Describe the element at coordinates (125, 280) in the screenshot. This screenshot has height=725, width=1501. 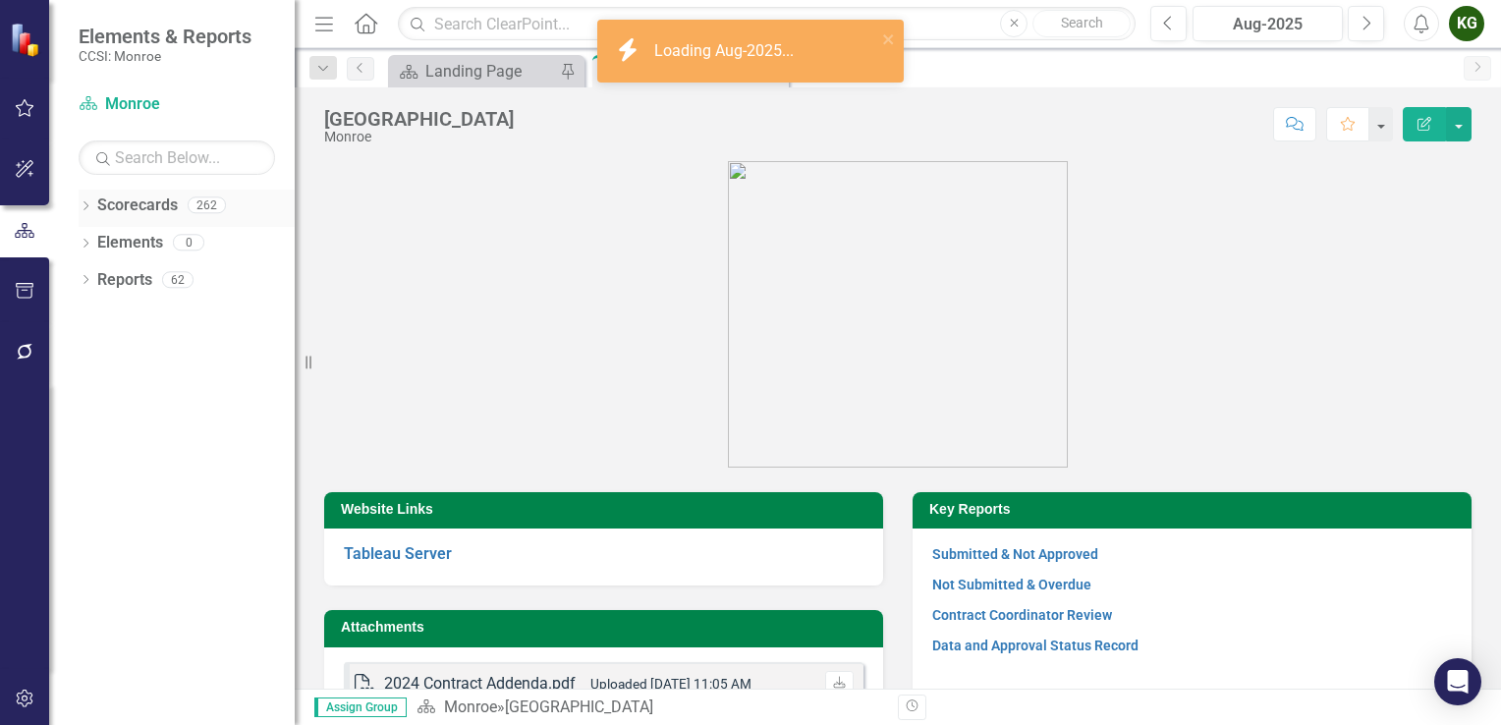
I see `a: Reports` at that location.